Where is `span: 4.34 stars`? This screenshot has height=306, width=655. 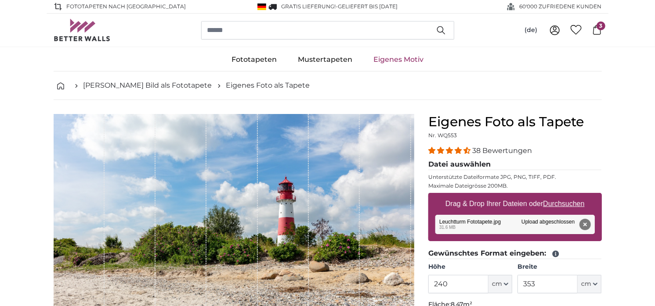
span: 4.34 stars is located at coordinates (450, 151).